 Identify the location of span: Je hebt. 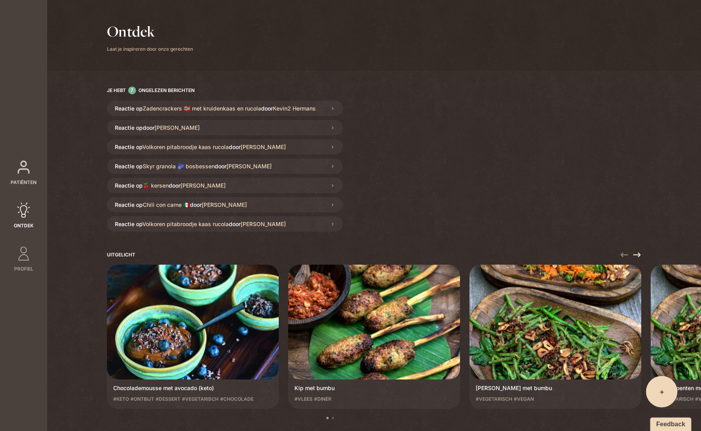
(116, 90).